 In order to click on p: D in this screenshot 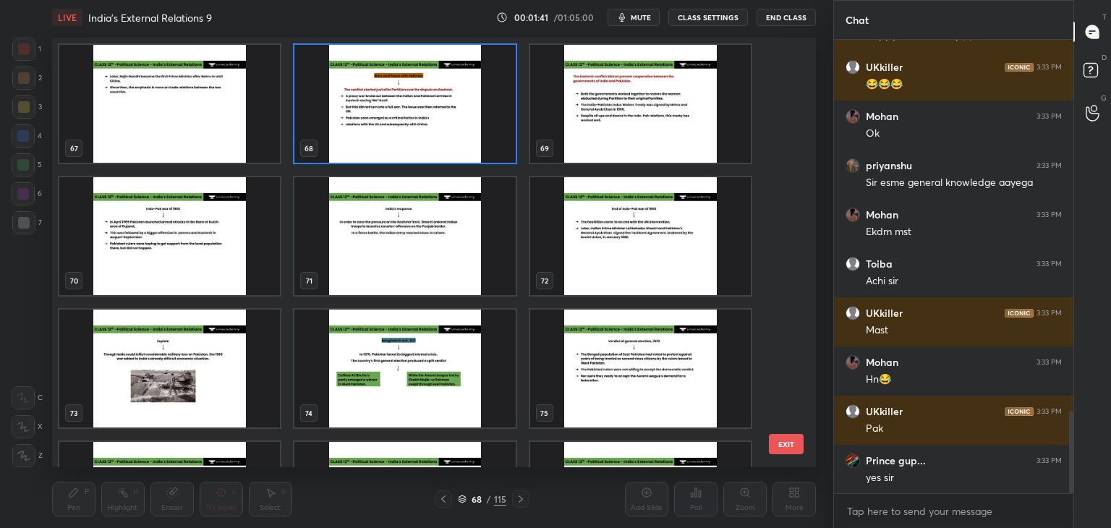, I will do `click(1104, 57)`.